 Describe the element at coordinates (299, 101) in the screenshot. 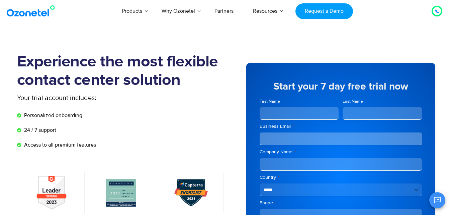

I see `label: First Name` at that location.